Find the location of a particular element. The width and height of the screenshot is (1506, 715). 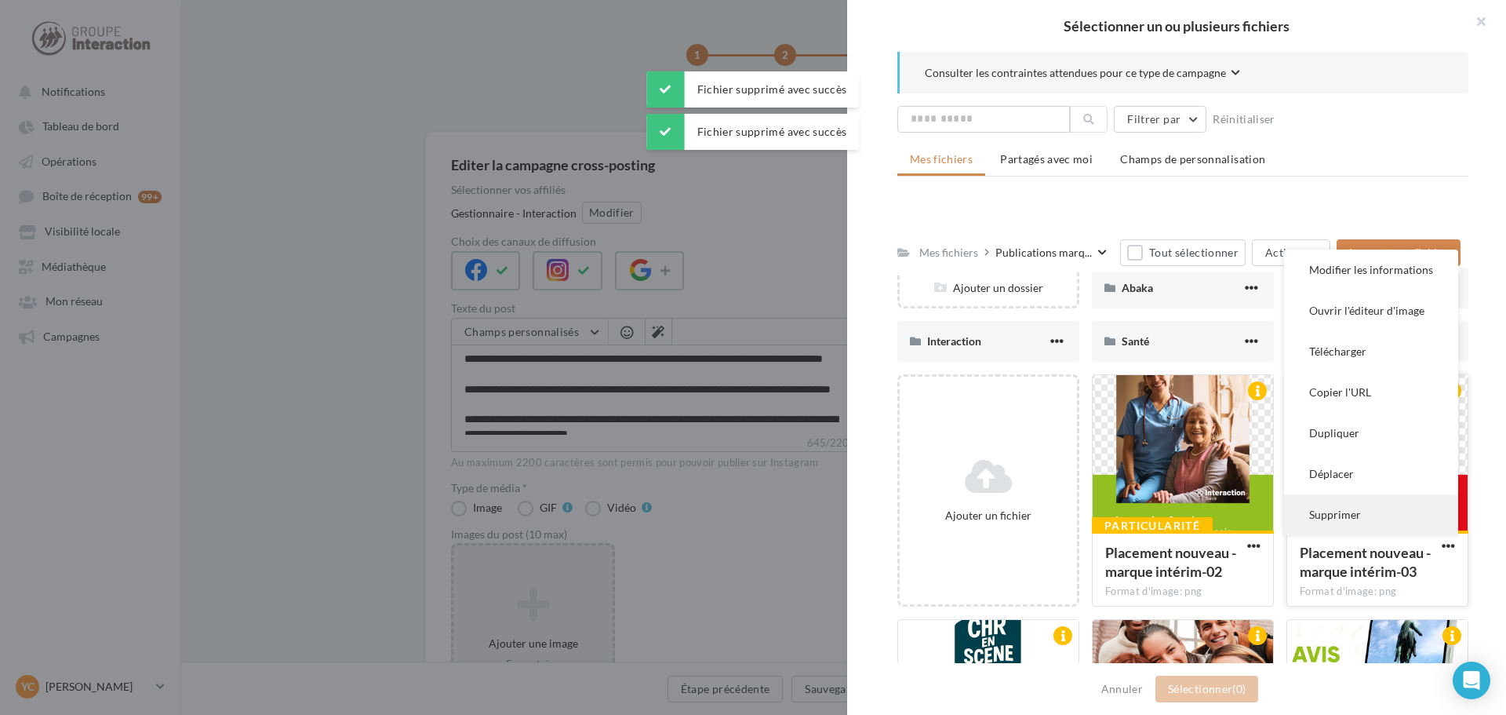

div: Particularité is located at coordinates (1152, 526).